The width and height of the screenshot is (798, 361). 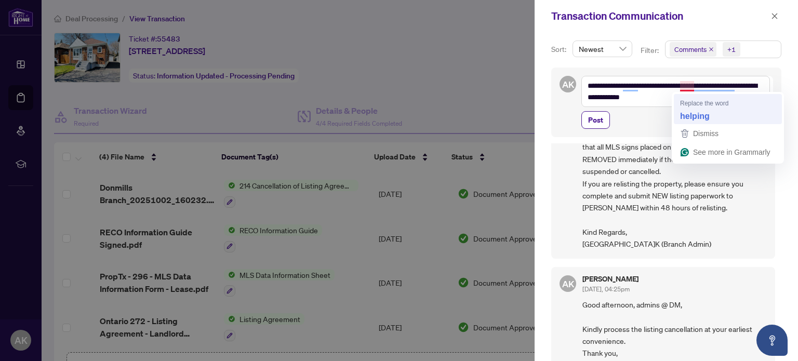 What do you see at coordinates (732, 49) in the screenshot?
I see `div: +1` at bounding box center [732, 49].